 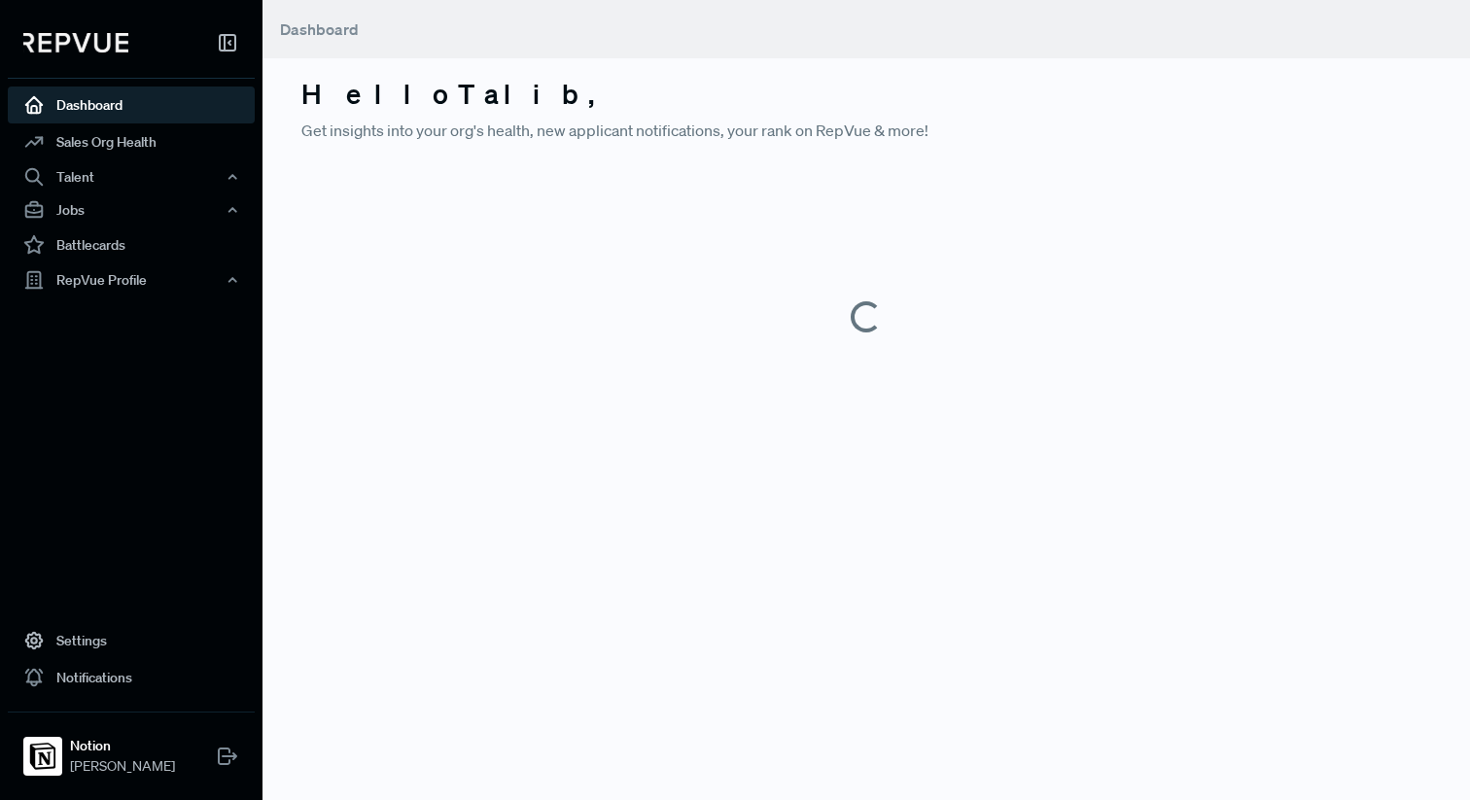 What do you see at coordinates (131, 280) in the screenshot?
I see `button: RepVue Profile` at bounding box center [131, 280].